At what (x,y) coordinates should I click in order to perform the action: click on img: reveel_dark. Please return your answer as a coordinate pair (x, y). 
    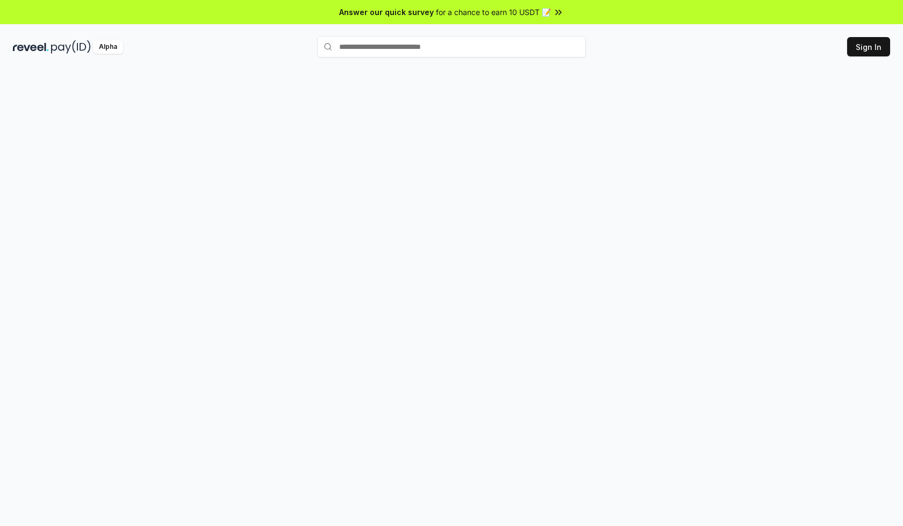
    Looking at the image, I should click on (31, 47).